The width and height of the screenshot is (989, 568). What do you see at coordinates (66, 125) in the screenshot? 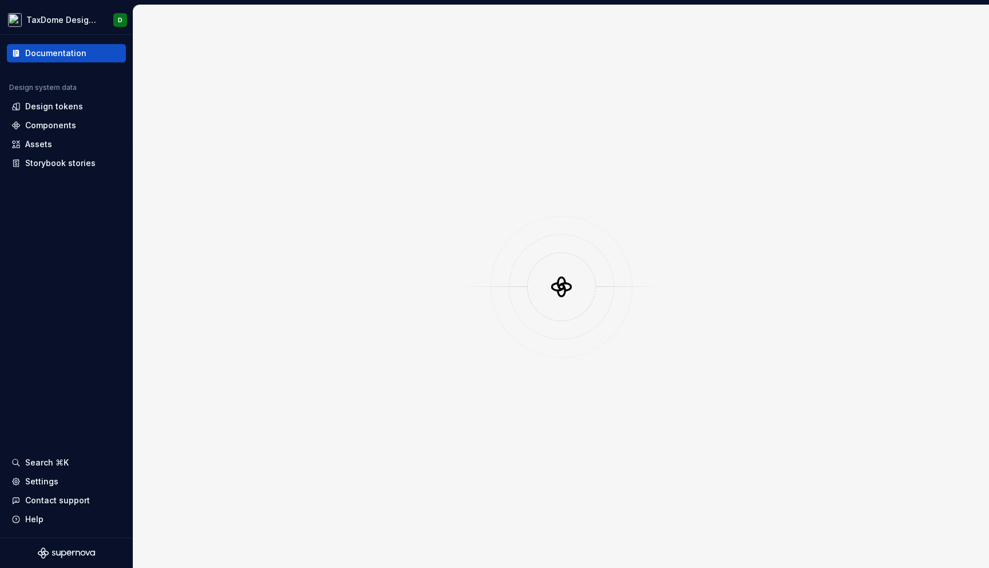
I see `a: Components` at bounding box center [66, 125].